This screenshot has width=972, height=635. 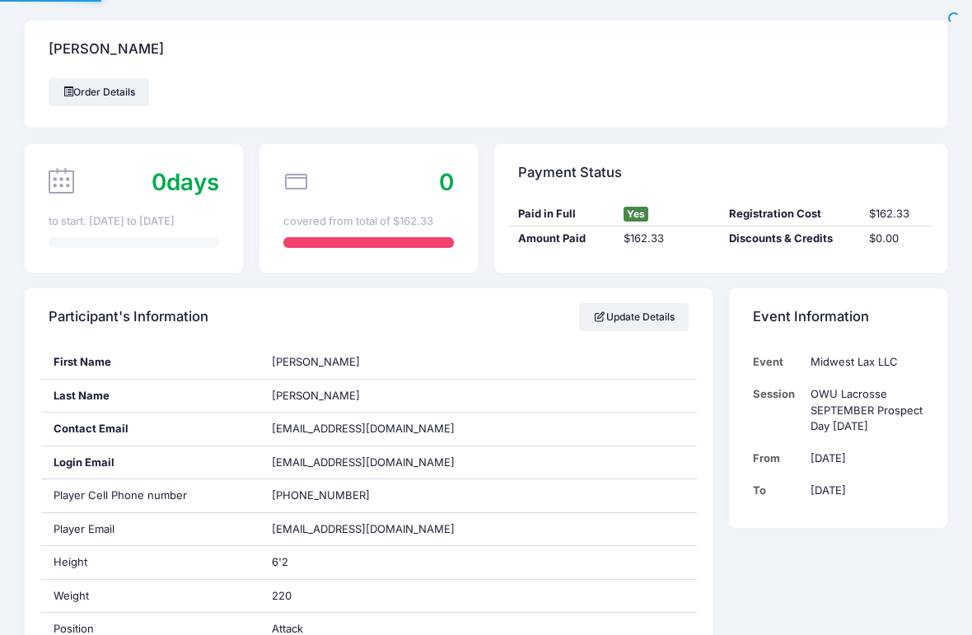 What do you see at coordinates (150, 396) in the screenshot?
I see `div: Last Name` at bounding box center [150, 396].